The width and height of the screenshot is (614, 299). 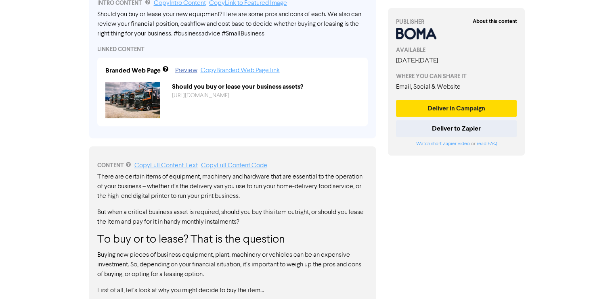 What do you see at coordinates (232, 24) in the screenshot?
I see `div: Should you buy or lease your new equipment? Here are some pros and cons of each. We also can revi...` at bounding box center [232, 24].